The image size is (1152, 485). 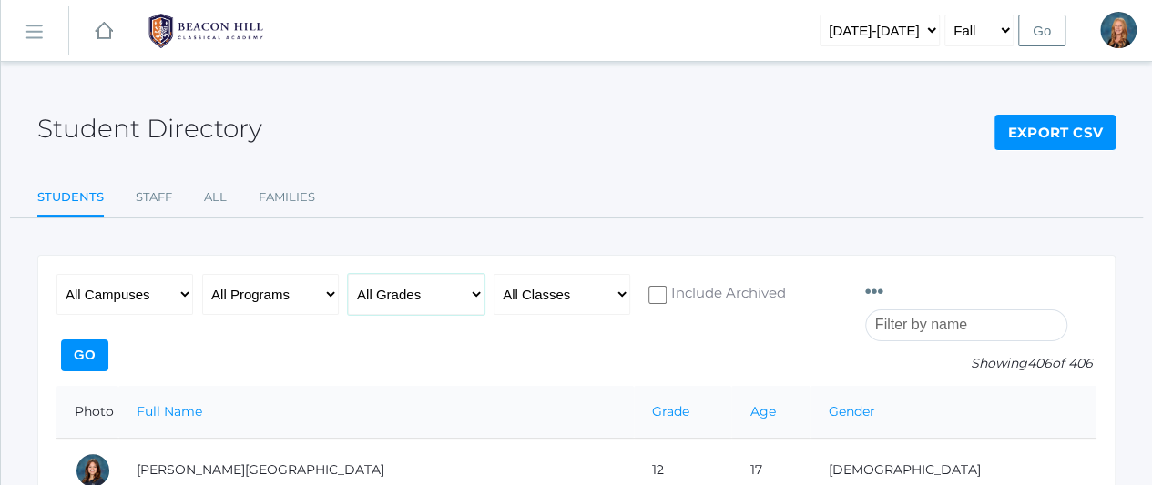 I want to click on a: All, so click(x=215, y=198).